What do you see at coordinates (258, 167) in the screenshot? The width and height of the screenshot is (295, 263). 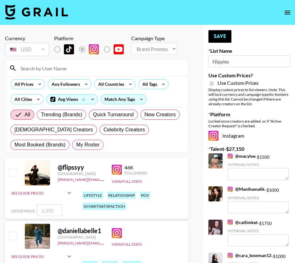 I see `div: - $ 1500` at bounding box center [258, 167].